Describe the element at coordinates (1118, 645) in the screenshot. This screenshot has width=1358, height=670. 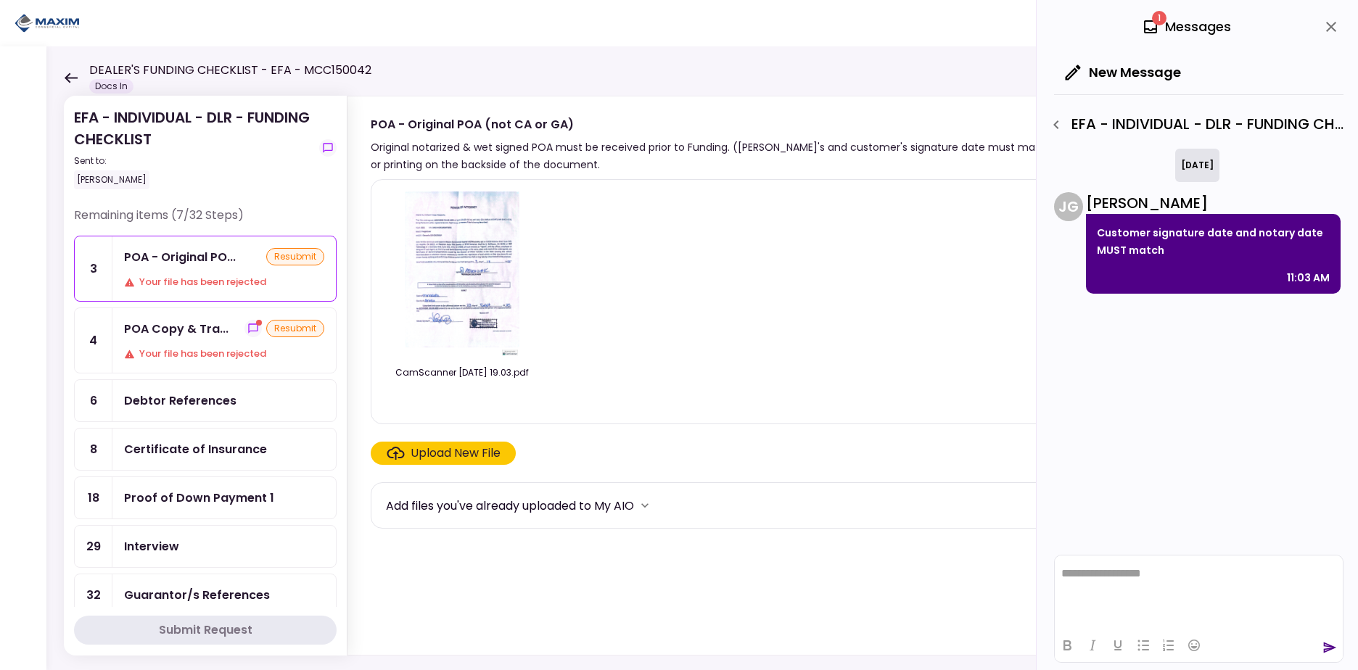
I see `button: Underline` at that location.